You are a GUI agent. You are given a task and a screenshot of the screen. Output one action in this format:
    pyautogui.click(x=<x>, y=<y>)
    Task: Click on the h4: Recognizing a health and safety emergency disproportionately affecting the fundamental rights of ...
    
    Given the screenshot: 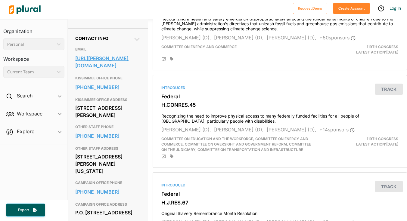 What is the action you would take?
    pyautogui.click(x=280, y=23)
    